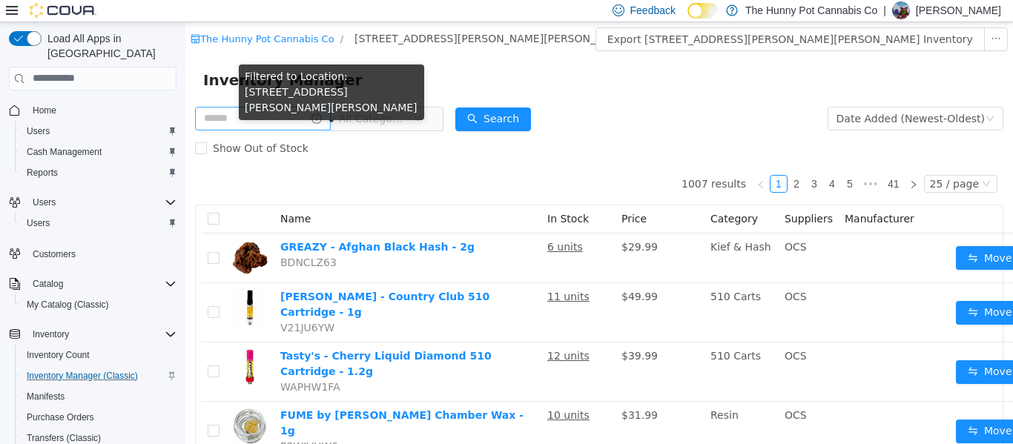 The height and width of the screenshot is (444, 1013). I want to click on td: Kief & Hash, so click(556, 236).